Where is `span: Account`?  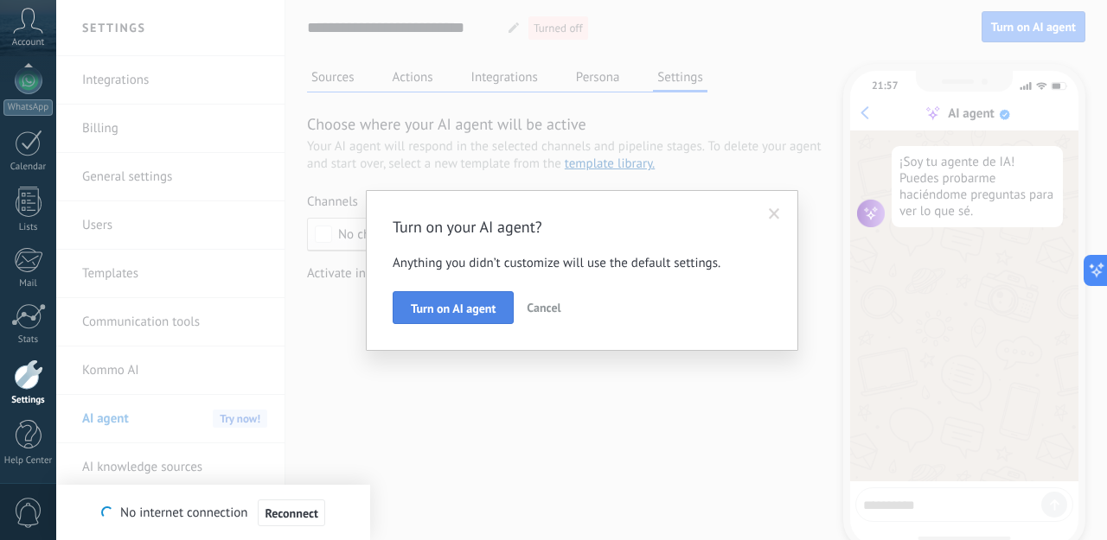
span: Account is located at coordinates (28, 42).